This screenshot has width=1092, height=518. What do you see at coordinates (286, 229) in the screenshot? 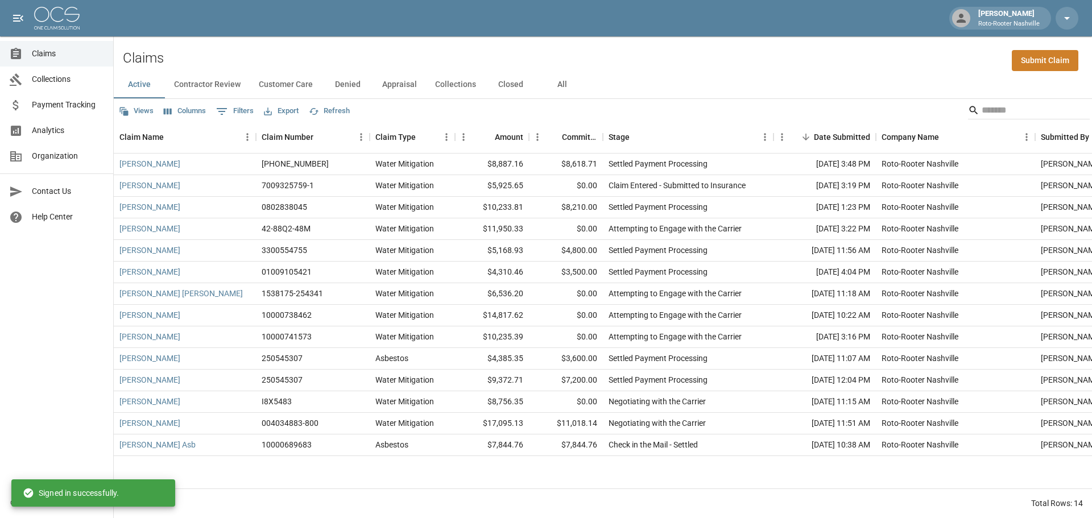
I see `div: 42-88Q2-48M` at bounding box center [286, 229].